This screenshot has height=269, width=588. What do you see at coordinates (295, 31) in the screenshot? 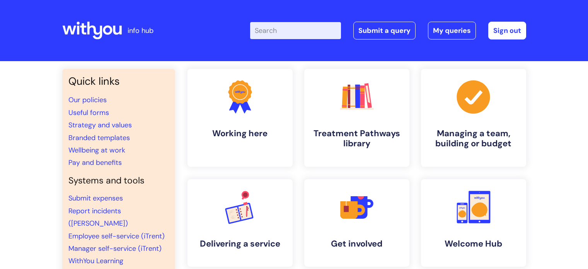
I see `input: Search` at bounding box center [295, 31].